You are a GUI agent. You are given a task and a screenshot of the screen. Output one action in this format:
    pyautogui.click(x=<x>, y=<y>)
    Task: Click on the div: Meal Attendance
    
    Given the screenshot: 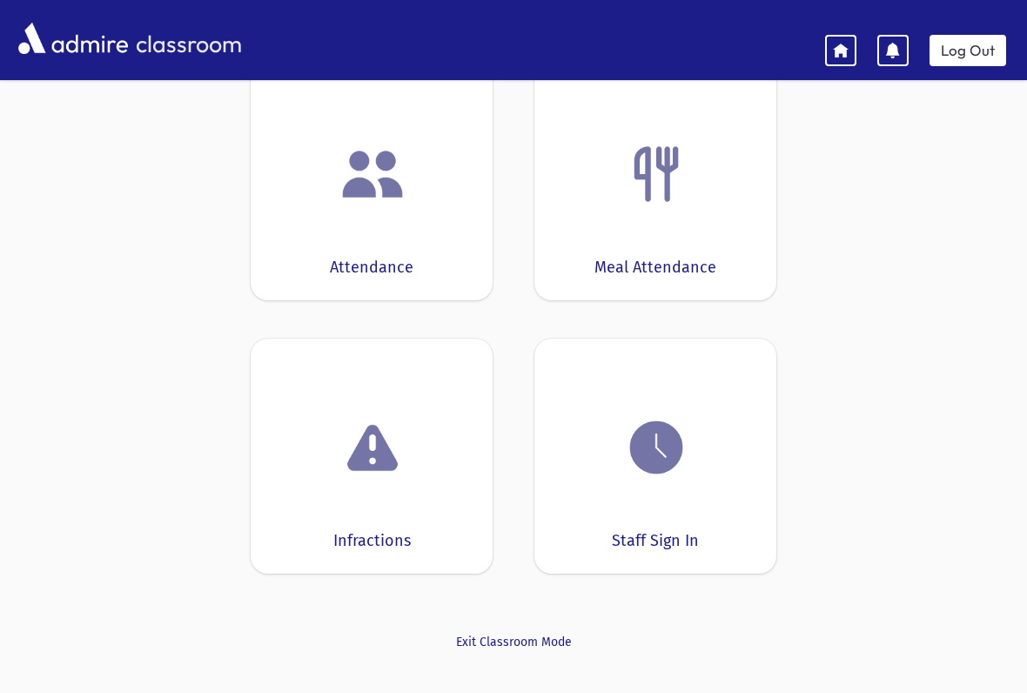 What is the action you would take?
    pyautogui.click(x=655, y=267)
    